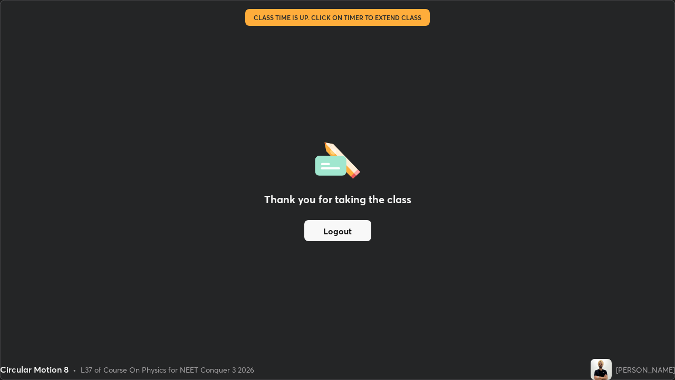 This screenshot has height=380, width=675. Describe the element at coordinates (337, 159) in the screenshot. I see `img: offlineFeedback.1438e8b3.svg` at that location.